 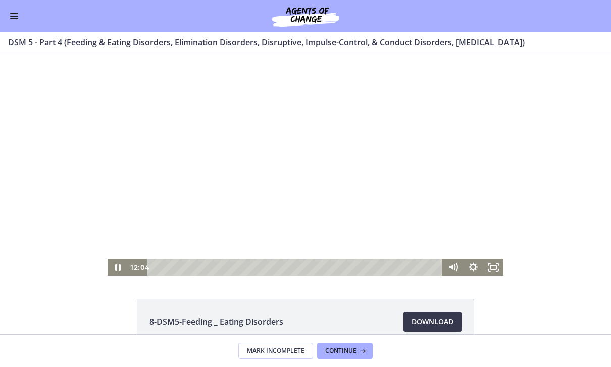 What do you see at coordinates (432, 322) in the screenshot?
I see `span: Download` at bounding box center [432, 322].